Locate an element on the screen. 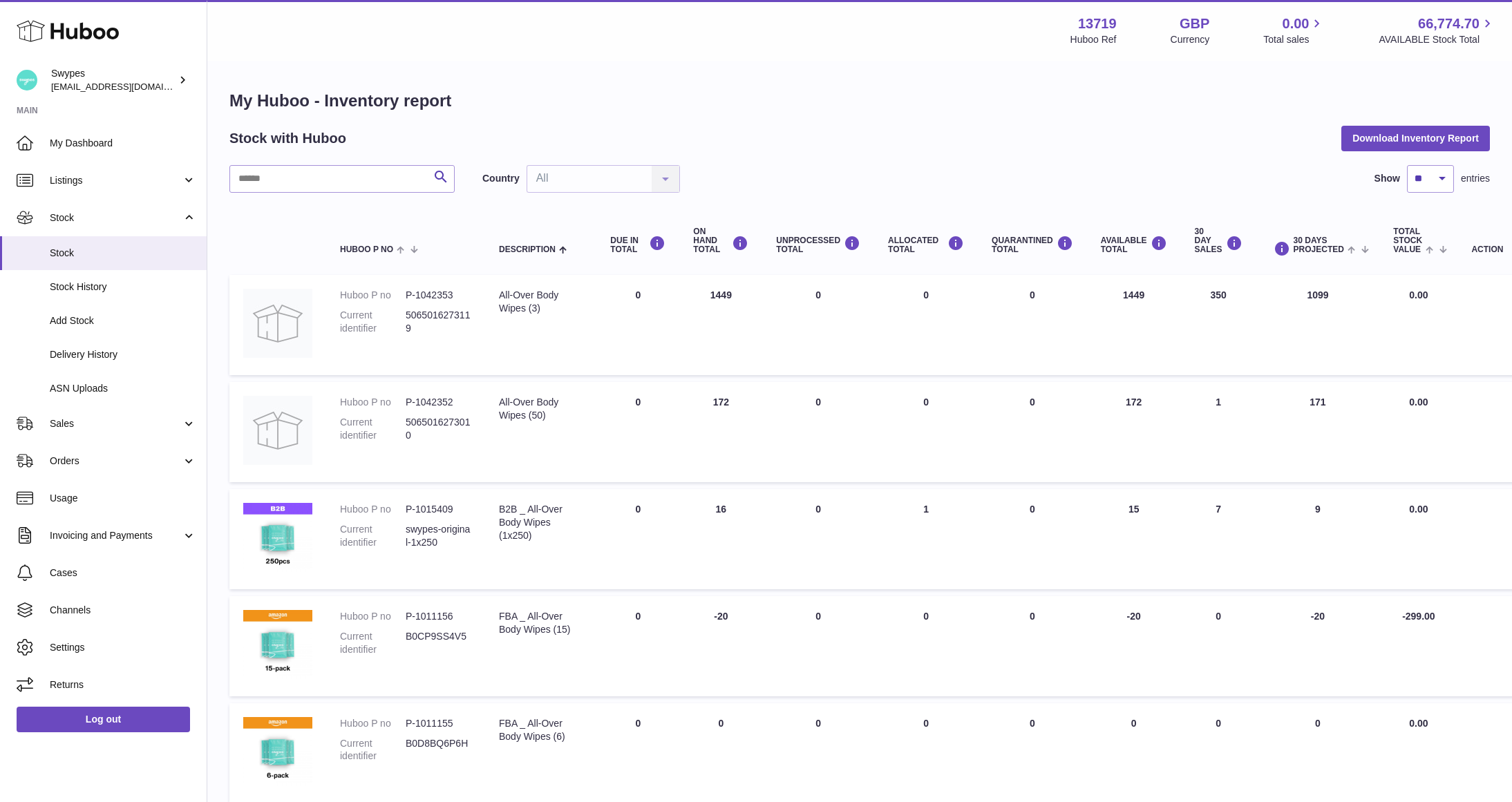 The image size is (1512, 802). td: 1449 is located at coordinates (1134, 325).